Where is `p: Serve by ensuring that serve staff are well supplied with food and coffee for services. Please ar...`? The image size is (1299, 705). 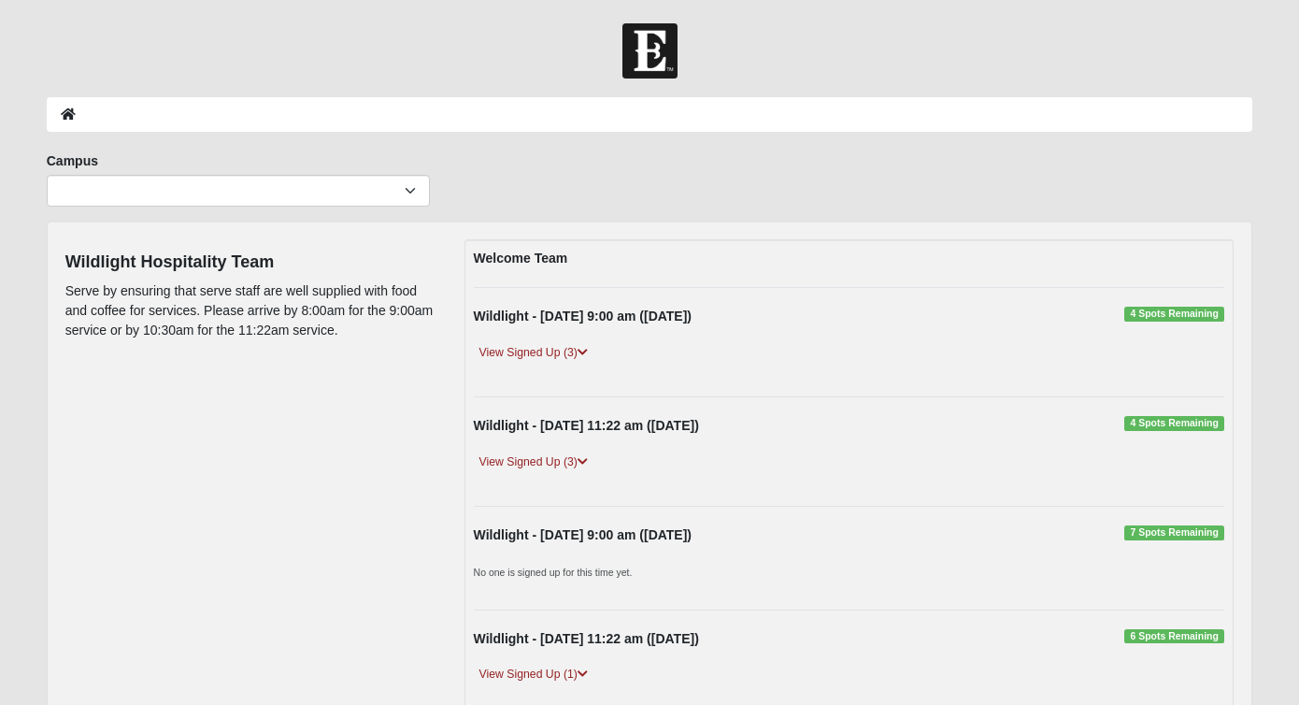 p: Serve by ensuring that serve staff are well supplied with food and coffee for services. Please ar... is located at coordinates (251, 310).